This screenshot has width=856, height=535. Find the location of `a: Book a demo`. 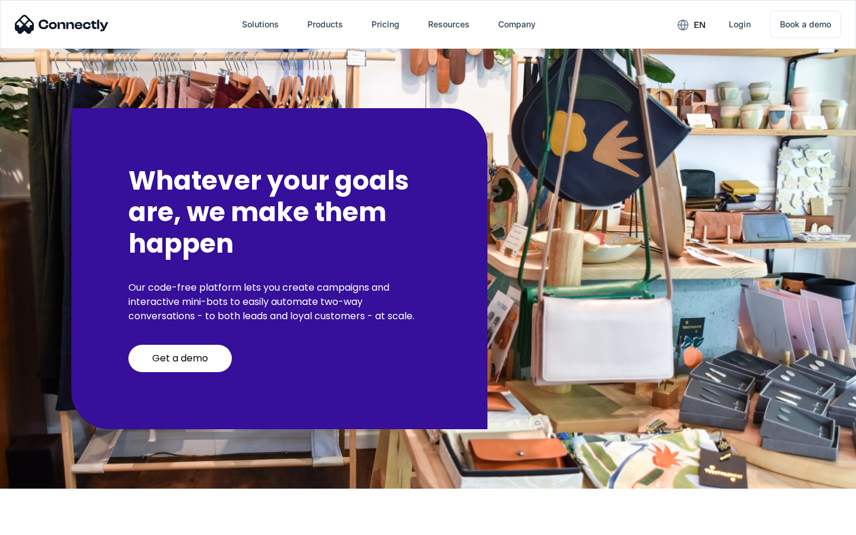

a: Book a demo is located at coordinates (805, 24).